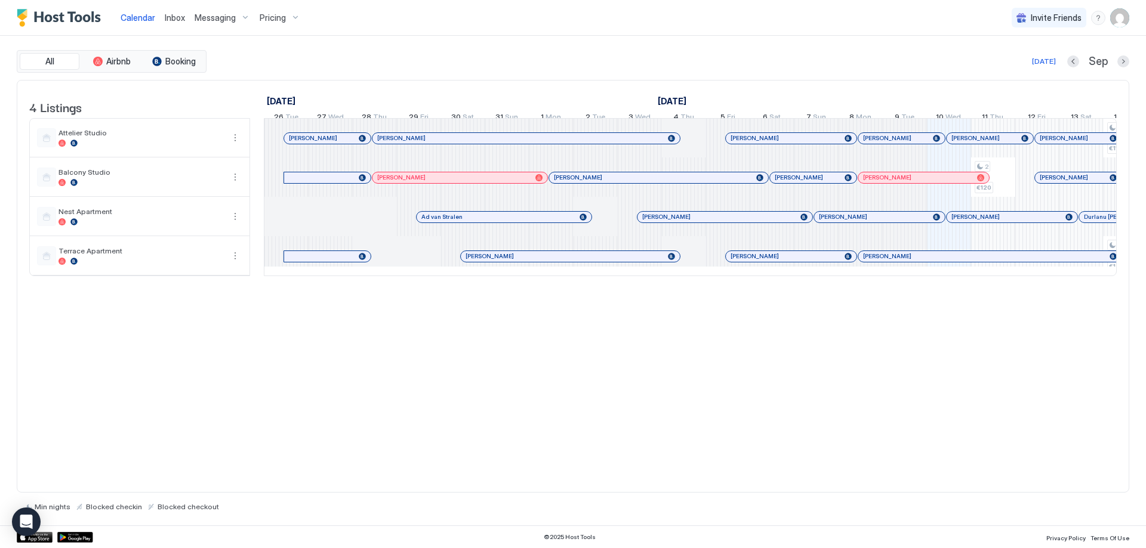 Image resolution: width=1146 pixels, height=548 pixels. What do you see at coordinates (897, 118) in the screenshot?
I see `span: 9` at bounding box center [897, 118].